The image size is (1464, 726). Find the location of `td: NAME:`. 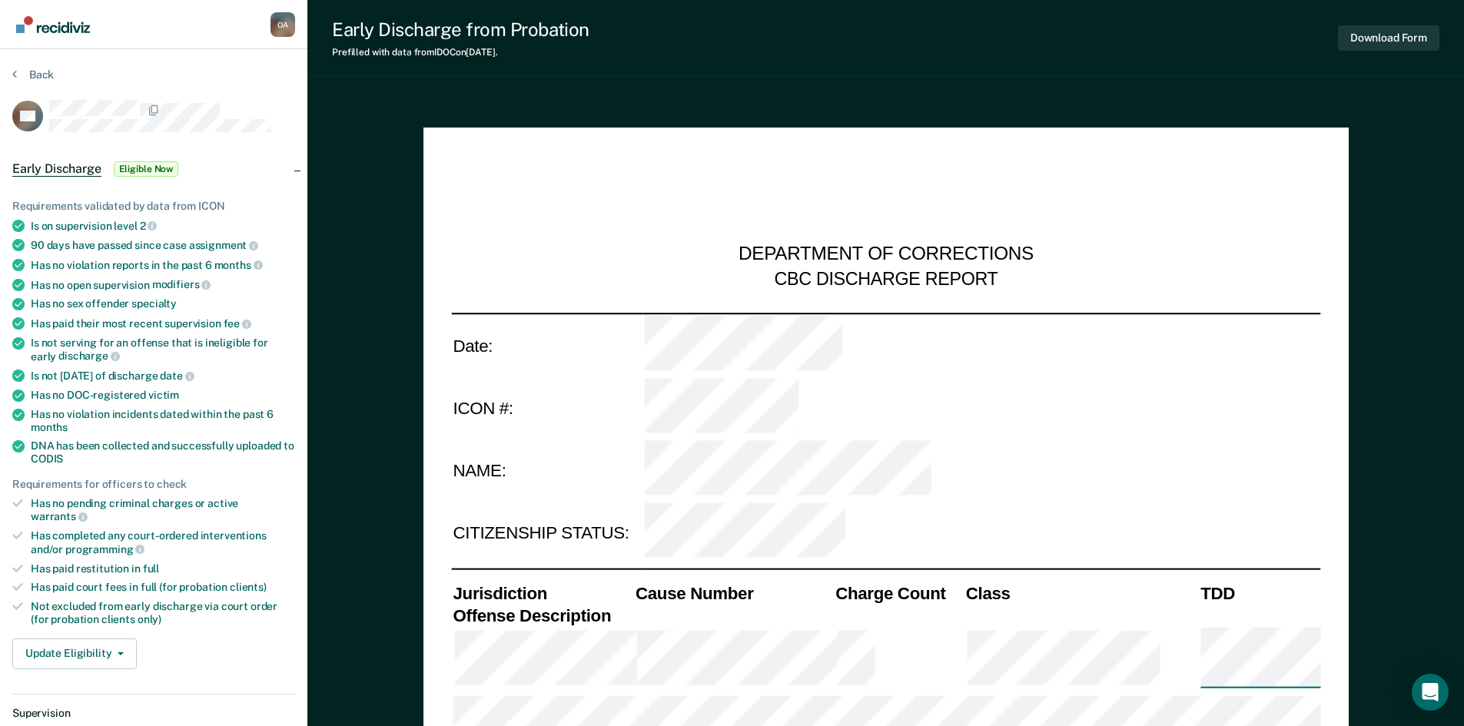

td: NAME: is located at coordinates (546, 471).